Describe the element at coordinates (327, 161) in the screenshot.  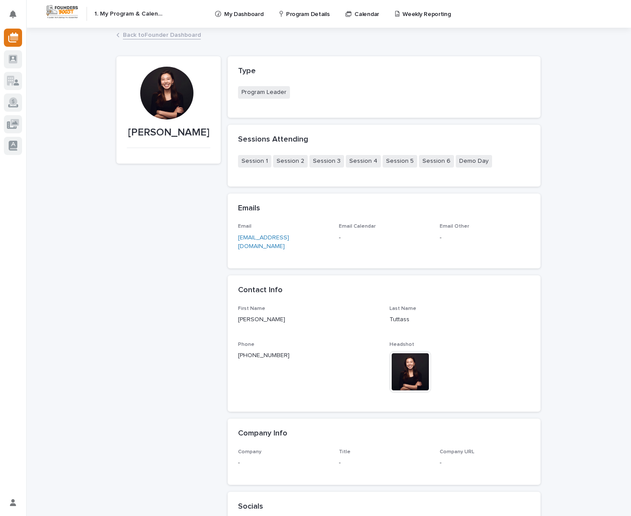
I see `span: Session 3` at that location.